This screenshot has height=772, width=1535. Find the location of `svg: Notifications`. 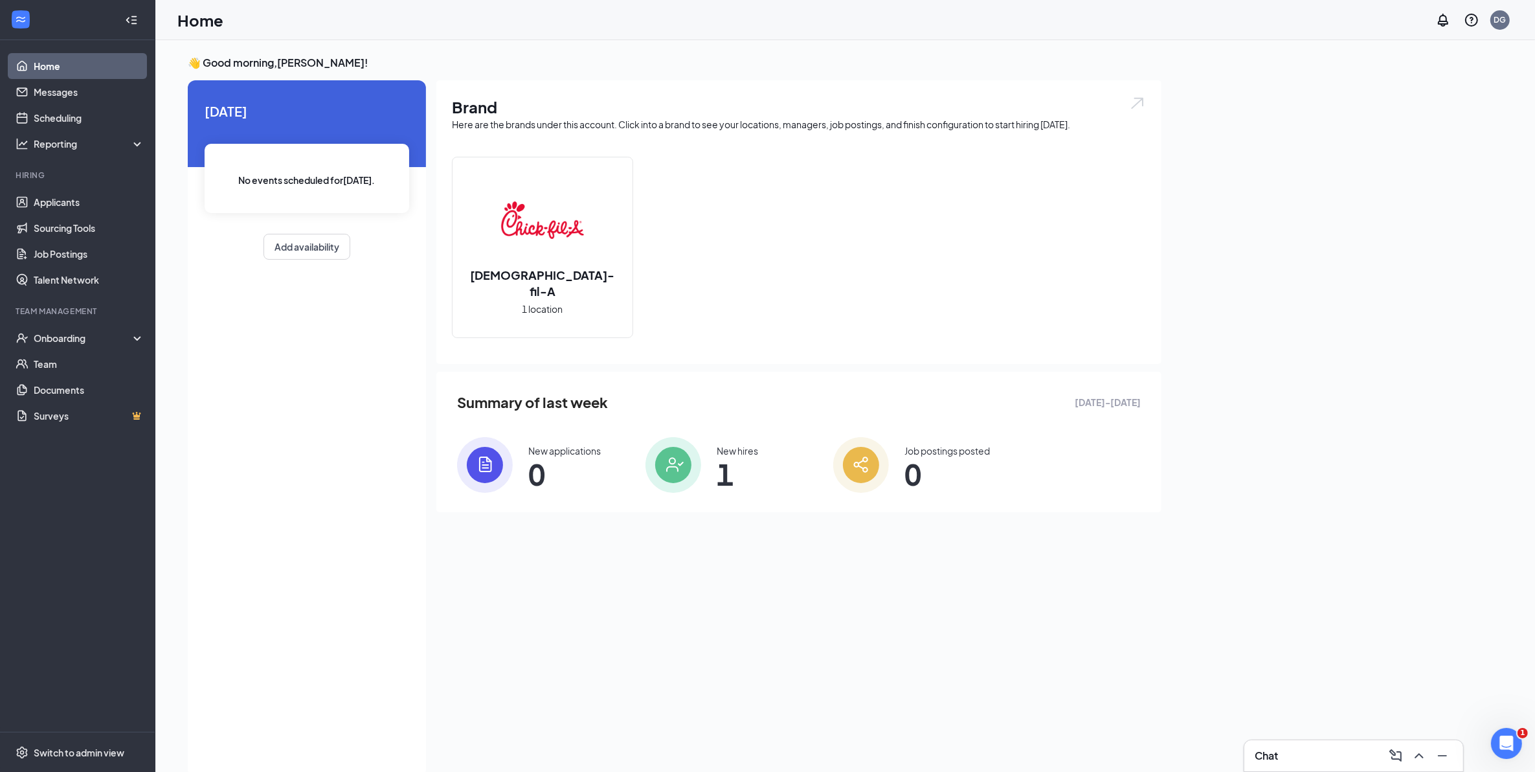

svg: Notifications is located at coordinates (1443, 20).